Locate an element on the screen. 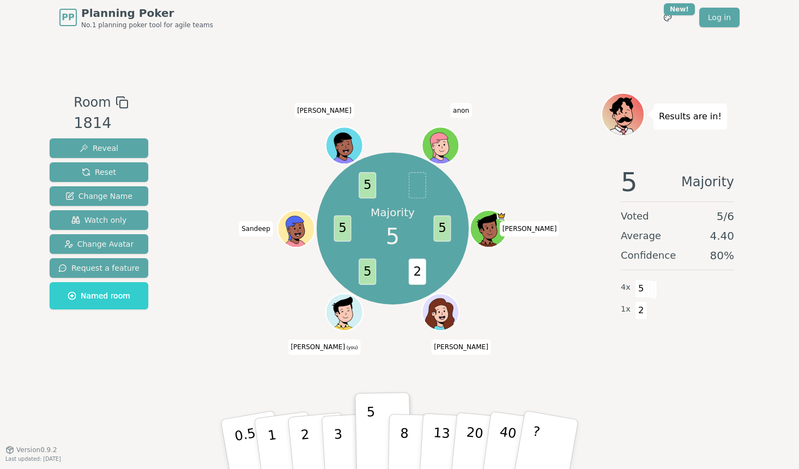 This screenshot has height=469, width=799. span: Average is located at coordinates (641, 236).